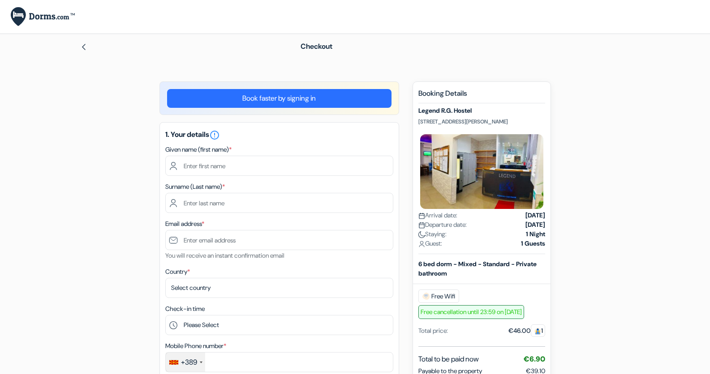  Describe the element at coordinates (430, 244) in the screenshot. I see `span: Guest:` at that location.